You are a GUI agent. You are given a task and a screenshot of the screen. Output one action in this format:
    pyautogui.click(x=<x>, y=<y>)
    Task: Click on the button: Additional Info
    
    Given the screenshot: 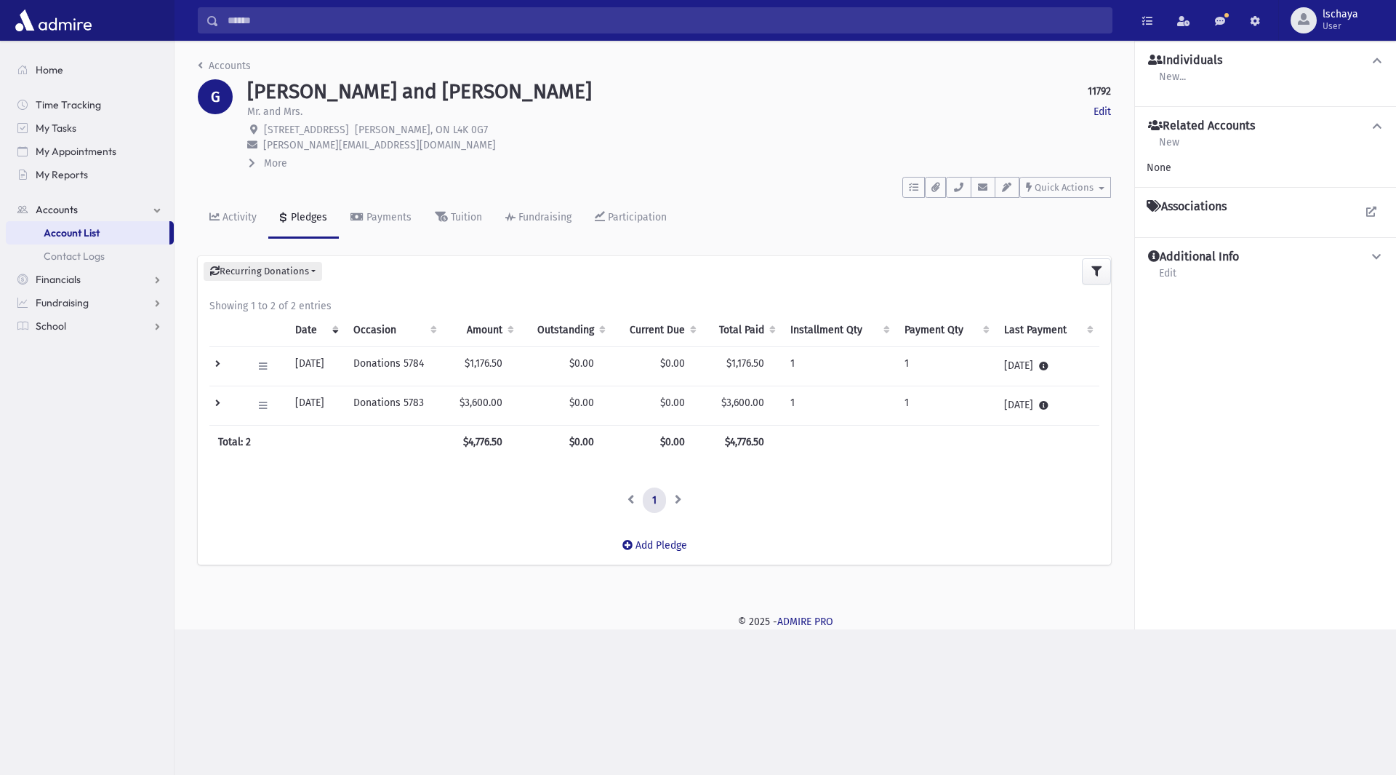 What is the action you would take?
    pyautogui.click(x=1265, y=257)
    